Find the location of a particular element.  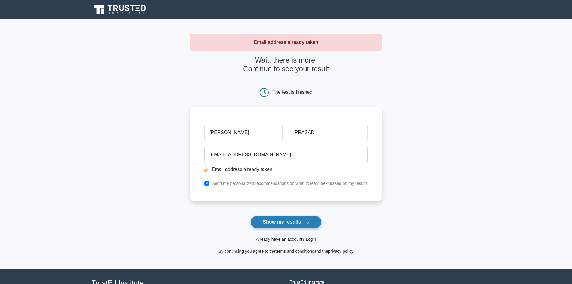

label: Send me personalized recommendations on what to learn next based on my results is located at coordinates (290, 183).